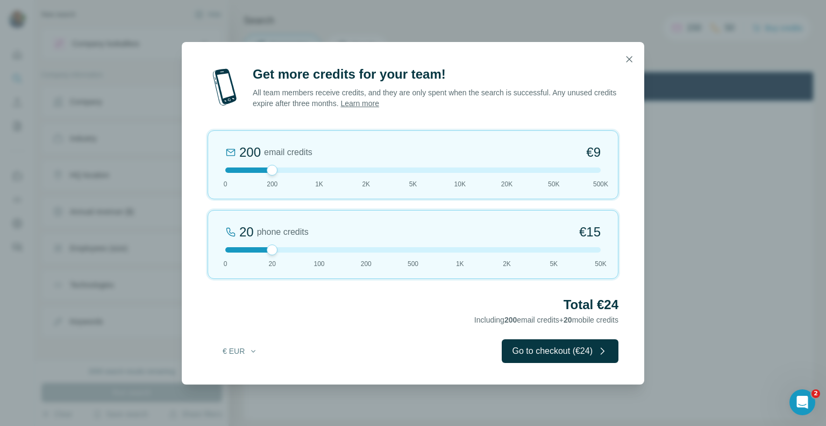  Describe the element at coordinates (284, 14) in the screenshot. I see `div: Upgrade plan for full access to Surfe` at that location.